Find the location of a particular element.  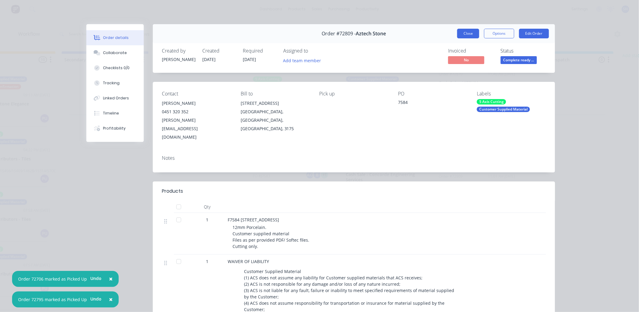

div: Timeline is located at coordinates (111, 113).